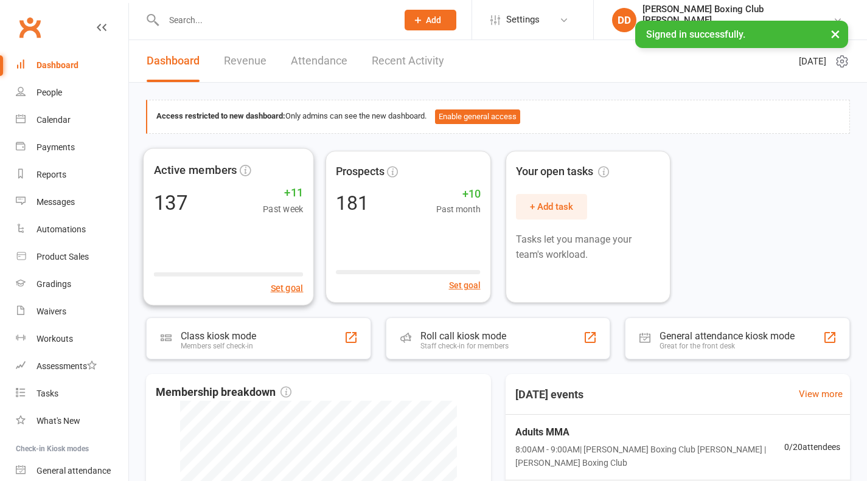 This screenshot has height=481, width=867. Describe the element at coordinates (72, 92) in the screenshot. I see `a: People` at that location.